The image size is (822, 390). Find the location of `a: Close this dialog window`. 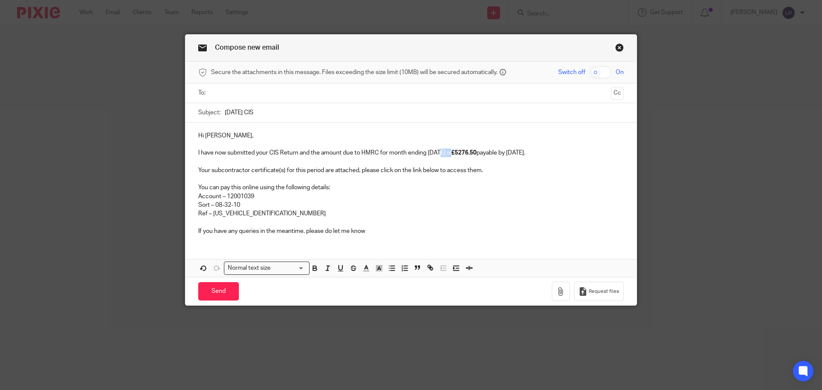

a: Close this dialog window is located at coordinates (620, 49).